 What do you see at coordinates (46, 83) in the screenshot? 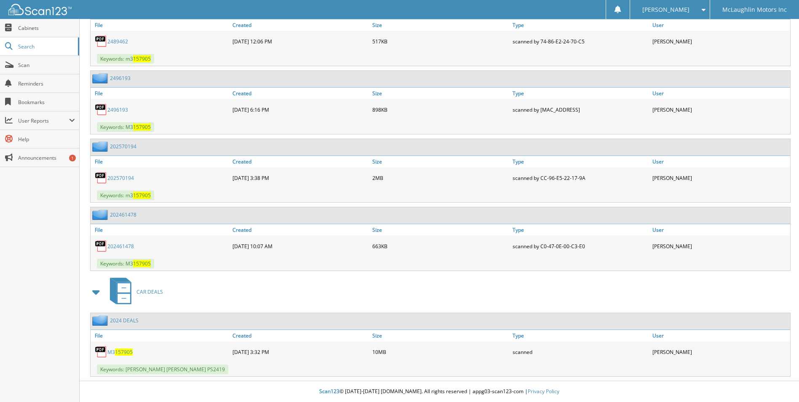
I see `span: Reminders` at bounding box center [46, 83].